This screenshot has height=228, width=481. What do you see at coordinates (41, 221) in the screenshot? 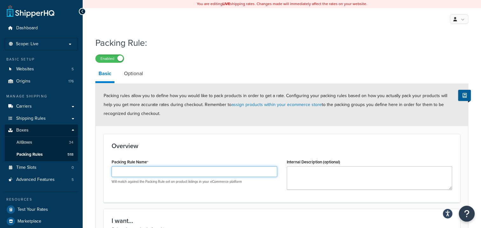
I see `a: Marketplace` at bounding box center [41, 221].